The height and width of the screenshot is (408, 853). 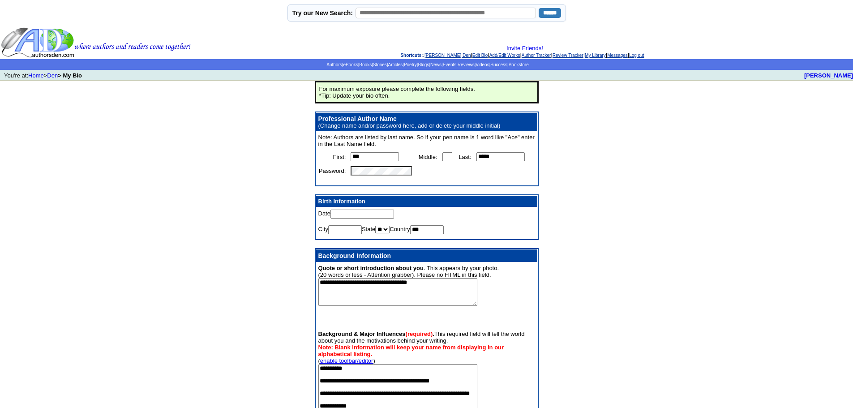 What do you see at coordinates (411, 55) in the screenshot?
I see `span: Shortcuts:` at bounding box center [411, 55].